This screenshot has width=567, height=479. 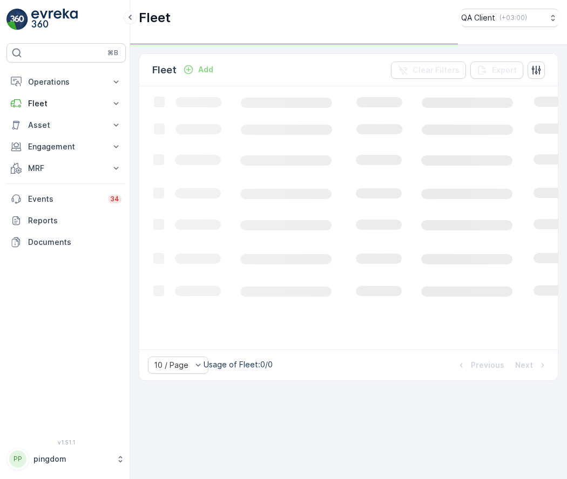 What do you see at coordinates (66, 199) in the screenshot?
I see `a: Events34` at bounding box center [66, 199].